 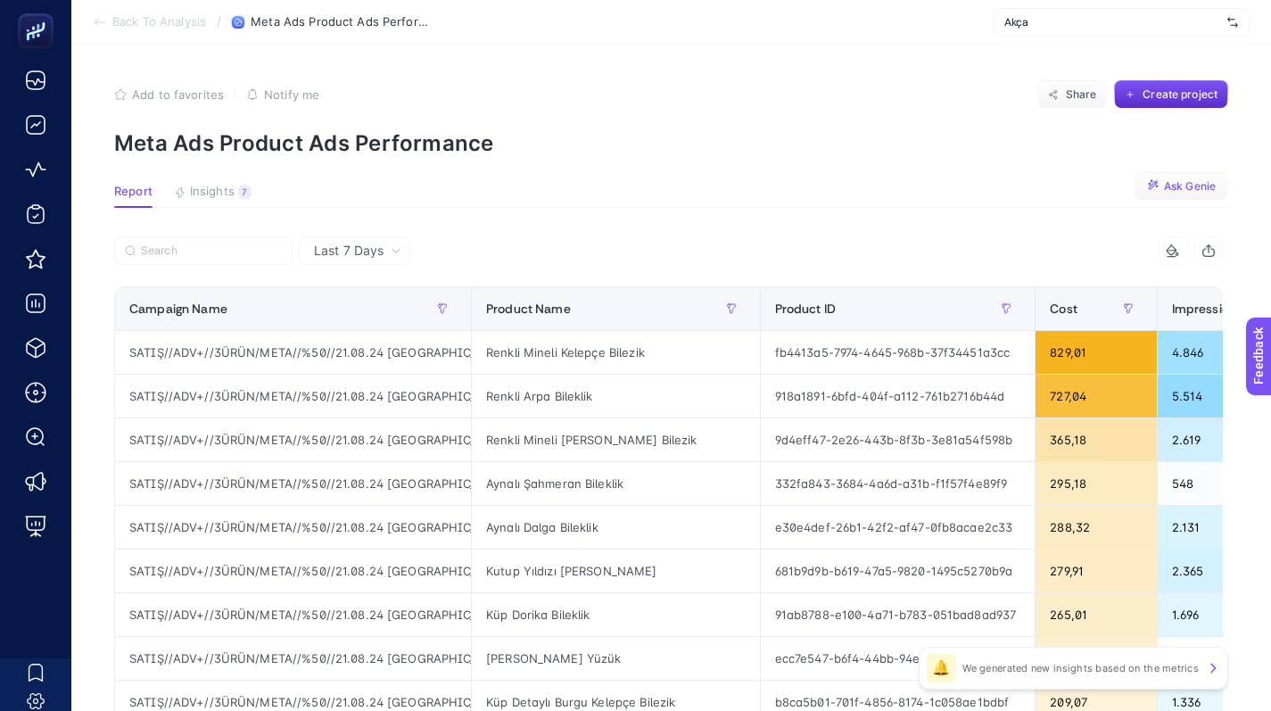 What do you see at coordinates (340, 22) in the screenshot?
I see `span: Meta Ads Product Ads Performance` at bounding box center [340, 22].